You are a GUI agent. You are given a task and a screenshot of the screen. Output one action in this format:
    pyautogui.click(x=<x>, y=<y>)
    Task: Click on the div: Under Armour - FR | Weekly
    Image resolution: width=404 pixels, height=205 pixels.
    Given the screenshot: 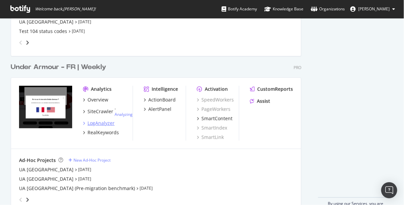 What is the action you would take?
    pyautogui.click(x=59, y=67)
    